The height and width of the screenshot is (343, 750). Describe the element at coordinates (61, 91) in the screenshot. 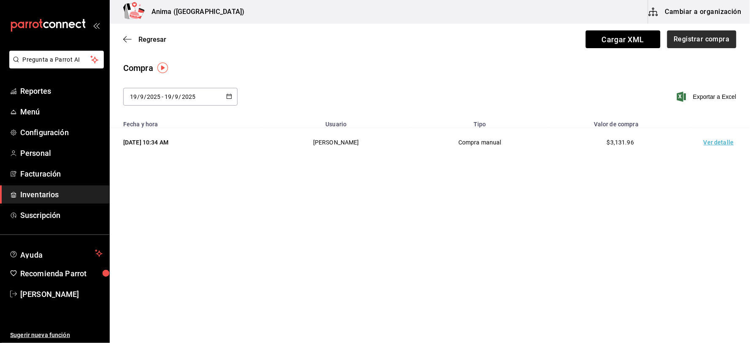

I see `span: Reportes` at that location.